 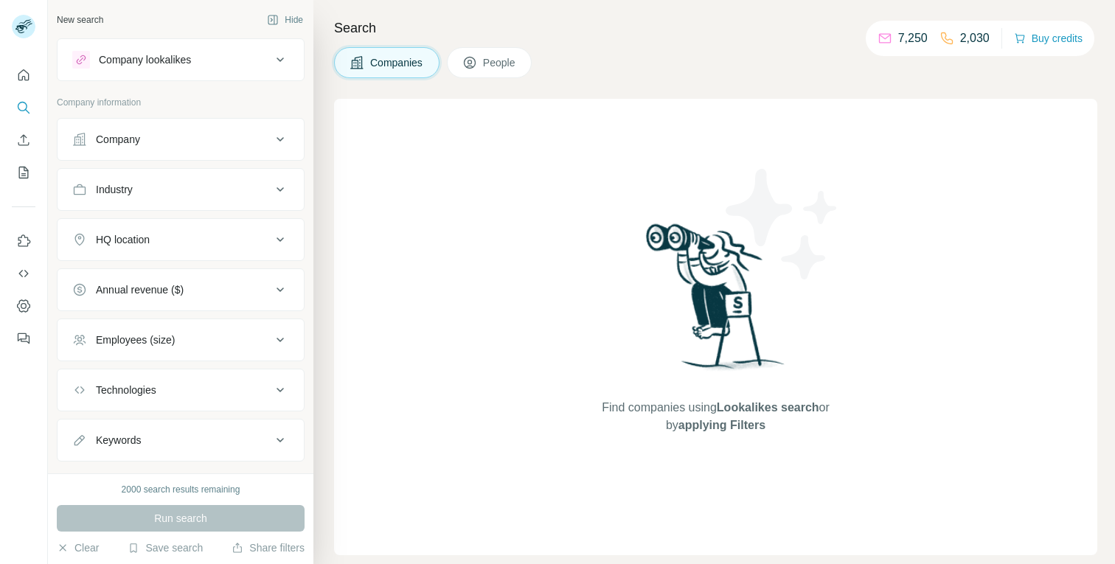 What do you see at coordinates (24, 108) in the screenshot?
I see `button: Search` at bounding box center [24, 108].